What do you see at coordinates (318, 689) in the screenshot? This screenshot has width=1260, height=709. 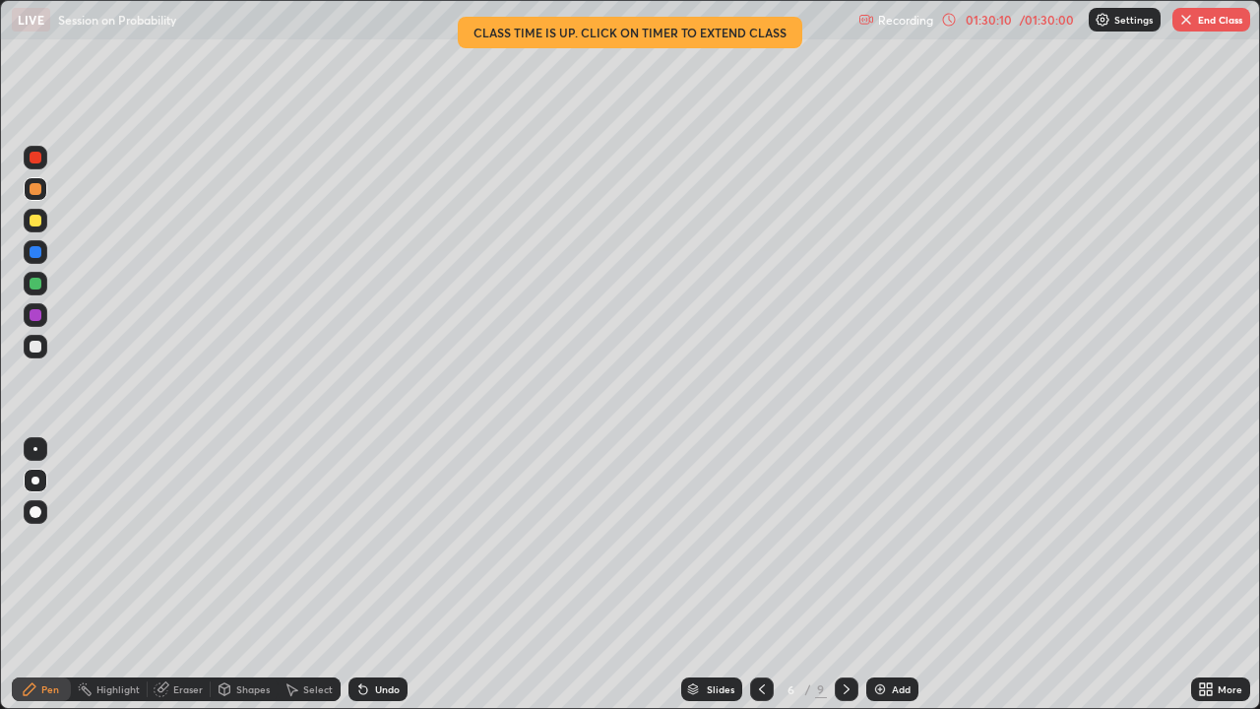 I see `div: Select` at bounding box center [318, 689].